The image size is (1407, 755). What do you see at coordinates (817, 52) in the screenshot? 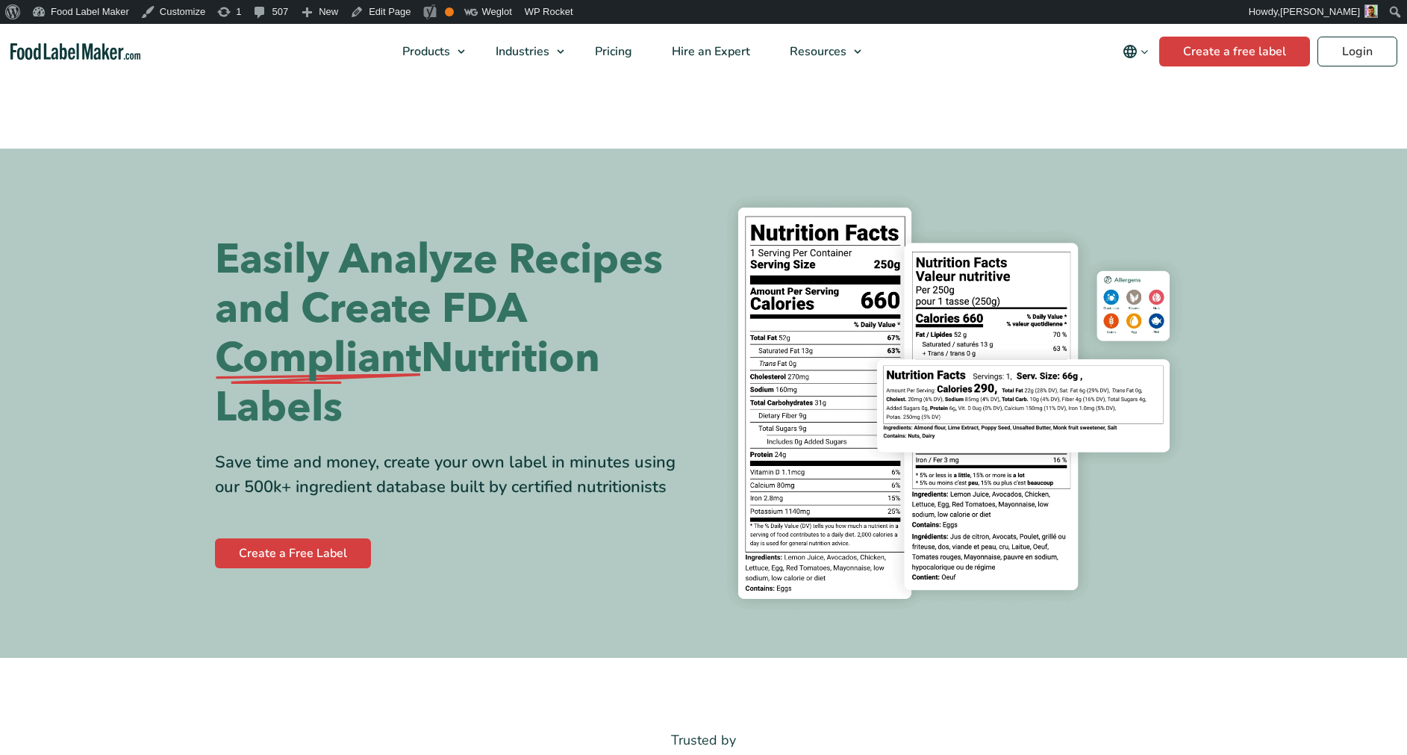
I see `span: Resources` at bounding box center [817, 52].